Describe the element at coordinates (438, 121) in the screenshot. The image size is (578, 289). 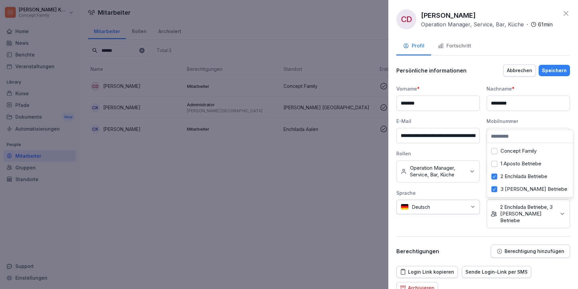
I see `div: E-Mail` at that location.